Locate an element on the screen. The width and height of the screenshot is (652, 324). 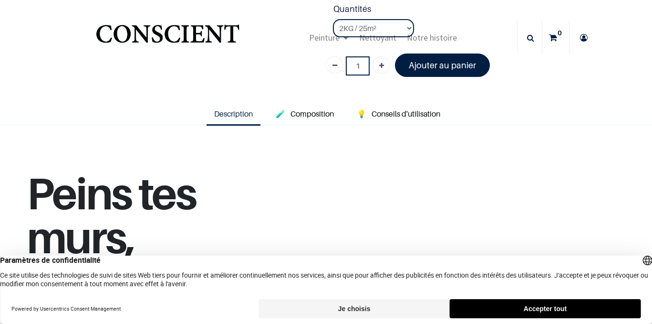
a: Ajouter is located at coordinates (381, 65).